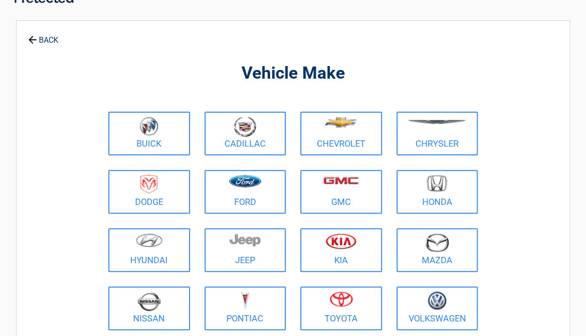 The width and height of the screenshot is (586, 336). Describe the element at coordinates (341, 192) in the screenshot. I see `a: GMC` at that location.